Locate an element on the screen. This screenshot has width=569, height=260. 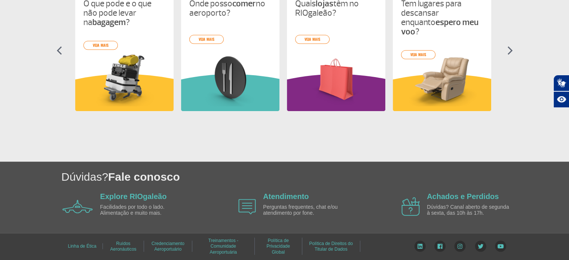
a: Política de Direitos do Titular de Dados is located at coordinates (331, 246).